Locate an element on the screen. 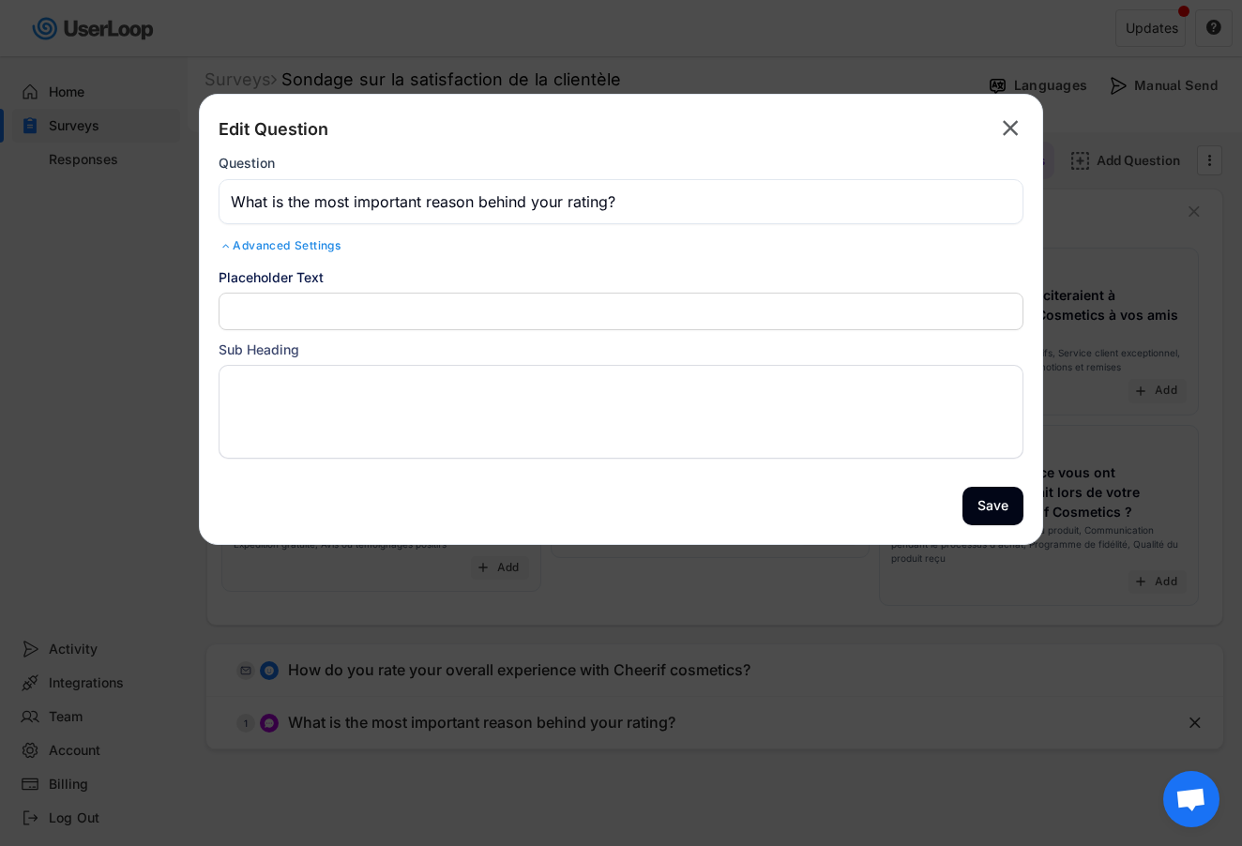 This screenshot has width=1242, height=846. input: Type your question here... is located at coordinates (621, 202).